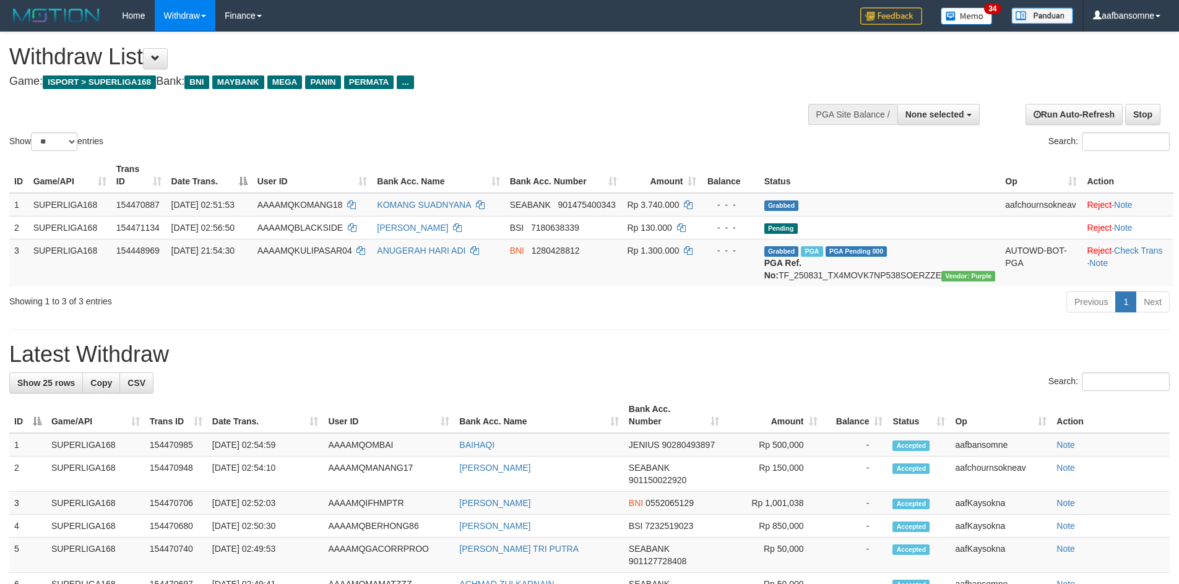 The image size is (1179, 584). What do you see at coordinates (812, 251) in the screenshot?
I see `span: Marked by aafchhiseyha` at bounding box center [812, 251].